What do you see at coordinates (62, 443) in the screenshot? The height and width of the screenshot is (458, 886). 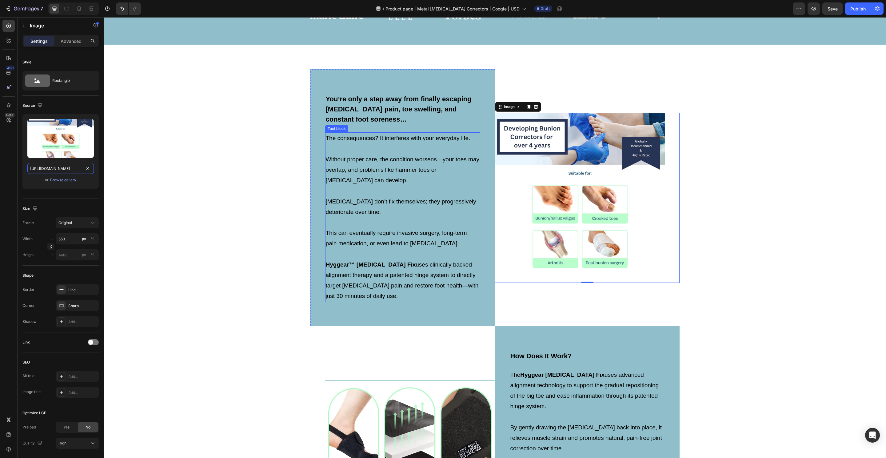 I see `span: High` at bounding box center [62, 443].